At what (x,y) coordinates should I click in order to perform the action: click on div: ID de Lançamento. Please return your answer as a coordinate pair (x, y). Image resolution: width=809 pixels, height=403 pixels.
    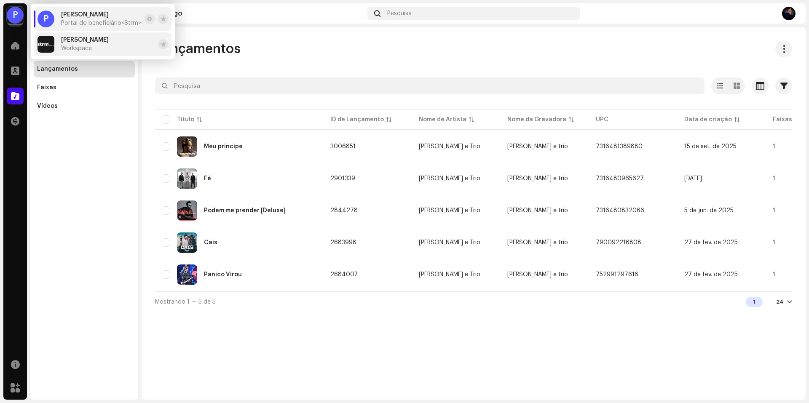
    Looking at the image, I should click on (357, 120).